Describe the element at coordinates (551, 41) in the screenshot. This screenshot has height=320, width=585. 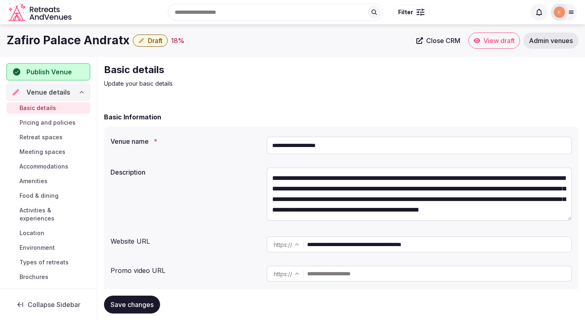
I see `a: Admin venues` at that location.